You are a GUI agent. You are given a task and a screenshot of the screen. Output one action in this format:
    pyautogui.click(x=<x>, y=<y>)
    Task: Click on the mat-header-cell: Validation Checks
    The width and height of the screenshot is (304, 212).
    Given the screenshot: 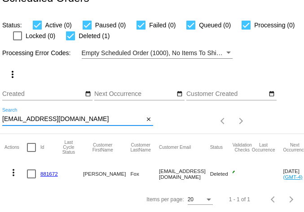 What is the action you would take?
    pyautogui.click(x=242, y=148)
    